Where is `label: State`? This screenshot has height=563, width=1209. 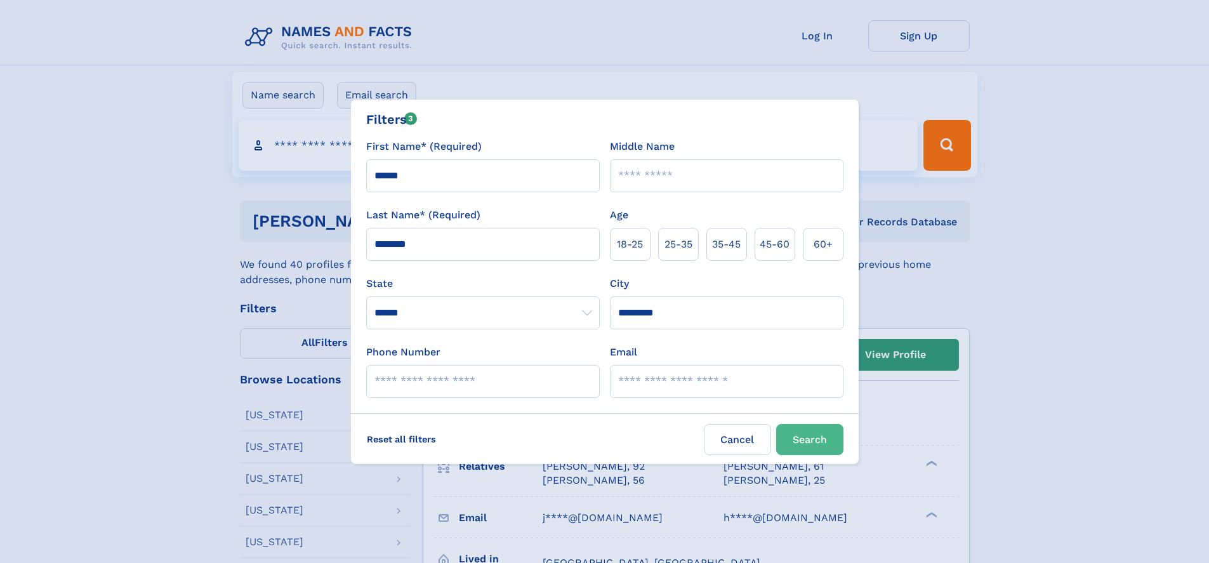
label: State is located at coordinates (483, 284).